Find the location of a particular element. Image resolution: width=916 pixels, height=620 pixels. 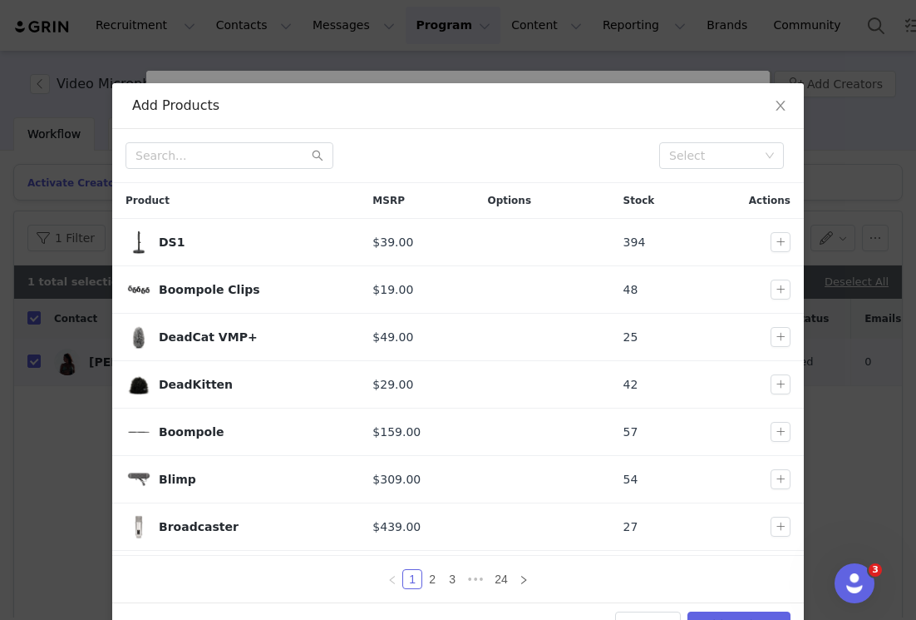

div: Boompole is located at coordinates (252, 432).